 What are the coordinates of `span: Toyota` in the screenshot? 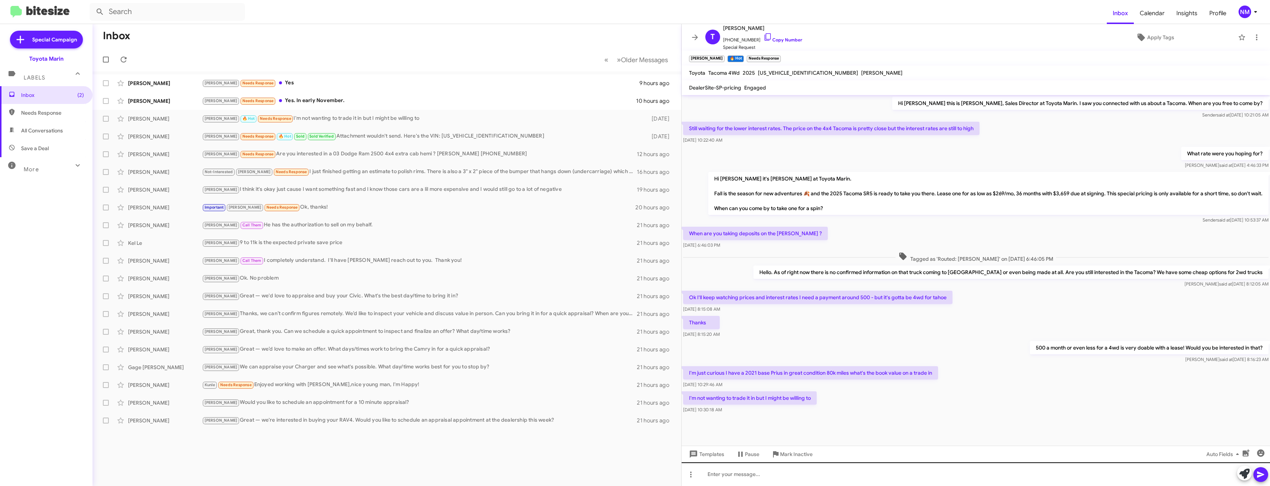 It's located at (697, 73).